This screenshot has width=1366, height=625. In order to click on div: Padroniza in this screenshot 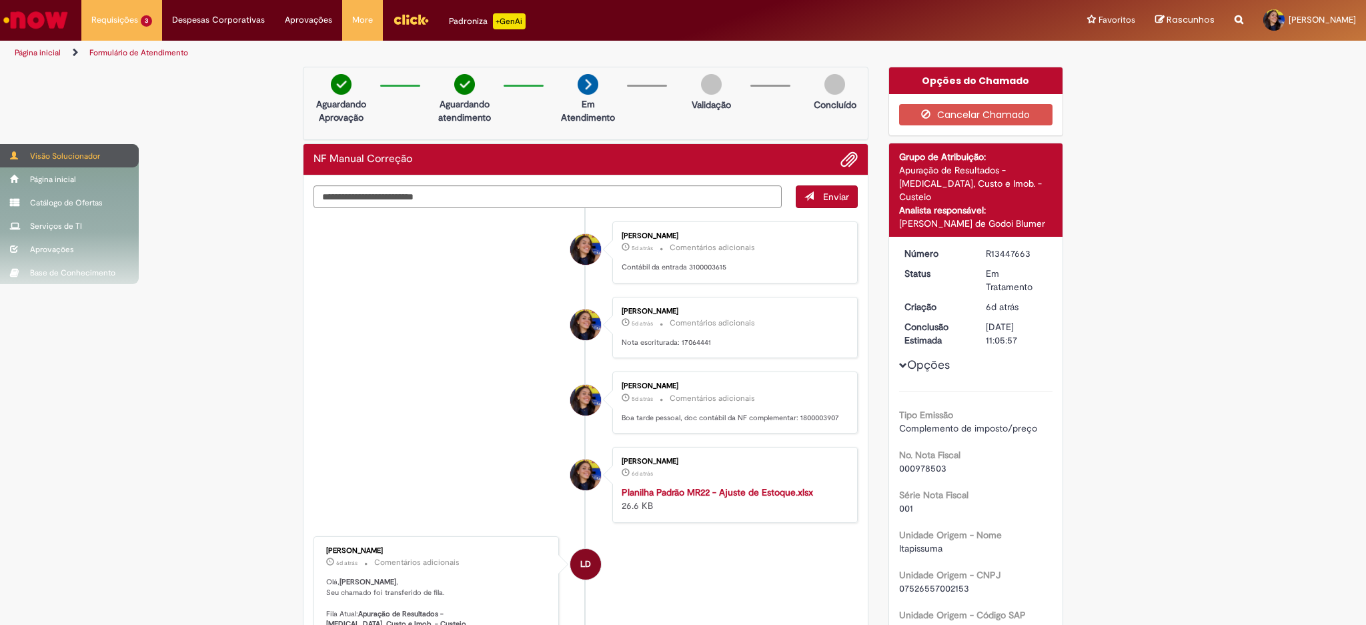, I will do `click(487, 21)`.